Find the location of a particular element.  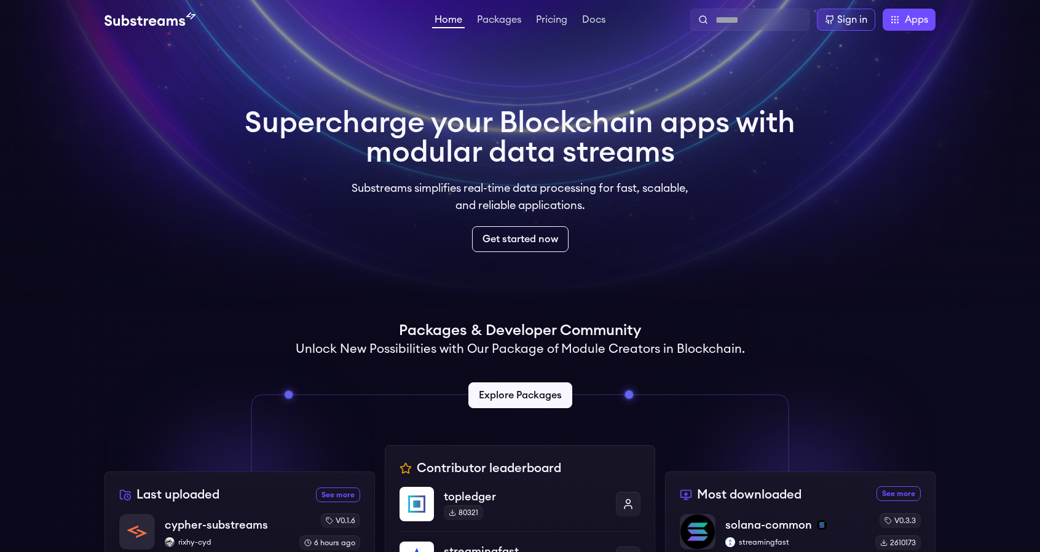

h2: Unlock New Possibilities with Our Package of Module Creators in Blockchain. is located at coordinates (520, 349).